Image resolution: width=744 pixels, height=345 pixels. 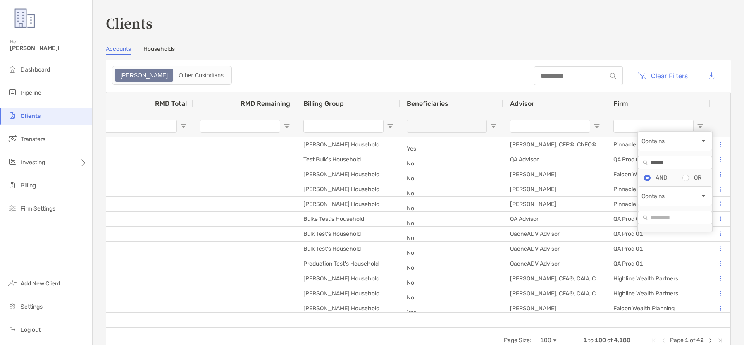 What do you see at coordinates (38, 208) in the screenshot?
I see `span: Firm Settings` at bounding box center [38, 208].